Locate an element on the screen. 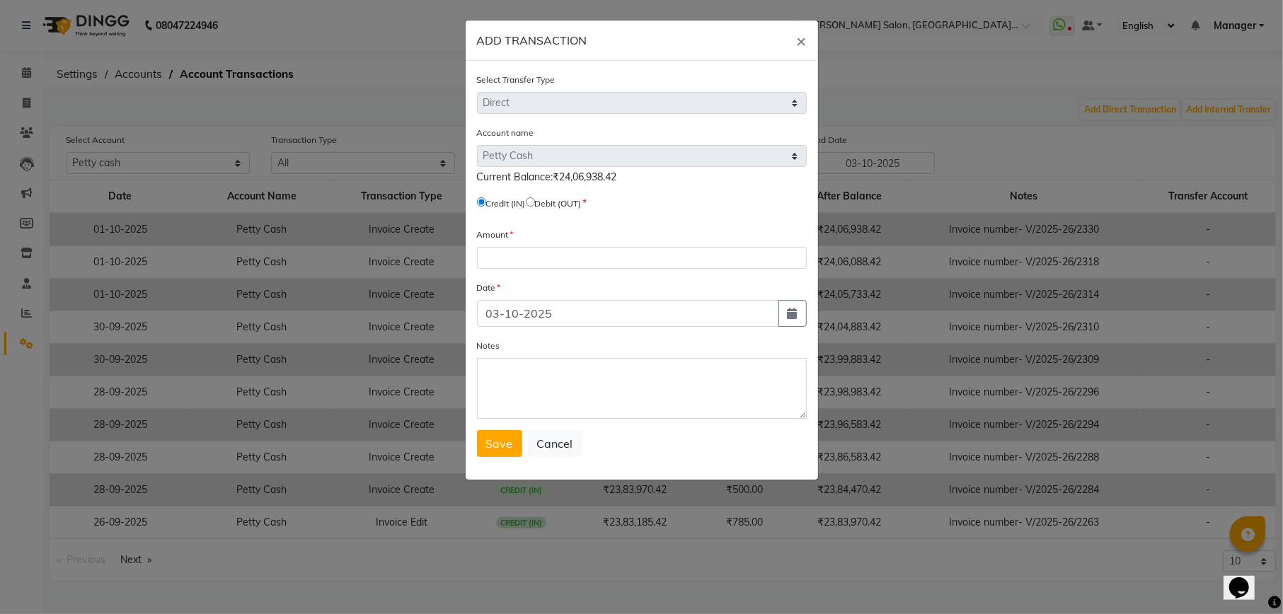  label: Debit (OUT) is located at coordinates (558, 204).